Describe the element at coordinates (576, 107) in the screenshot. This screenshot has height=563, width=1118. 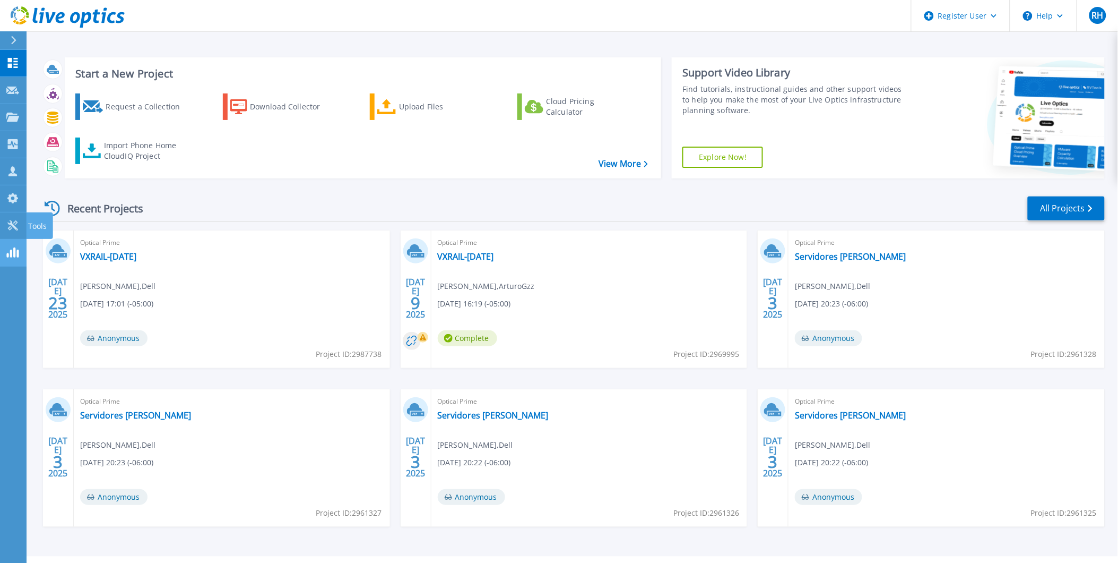
I see `a: Cloud Pricing Calculator` at that location.